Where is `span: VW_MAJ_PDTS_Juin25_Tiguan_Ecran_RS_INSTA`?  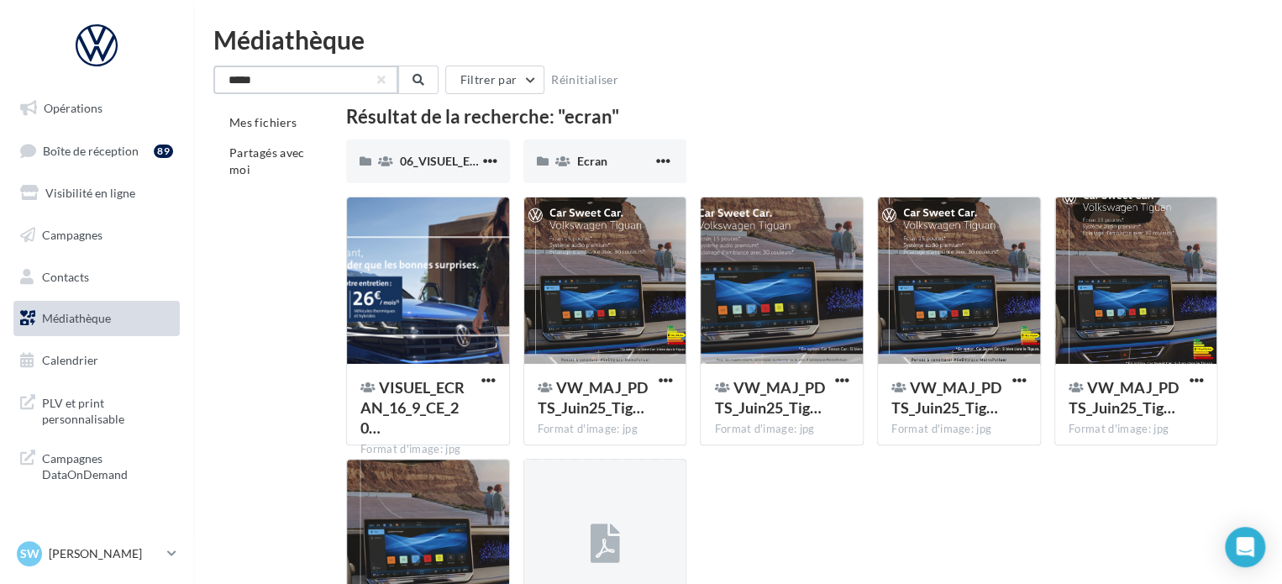 span: VW_MAJ_PDTS_Juin25_Tiguan_Ecran_RS_INSTA is located at coordinates (1123, 397).